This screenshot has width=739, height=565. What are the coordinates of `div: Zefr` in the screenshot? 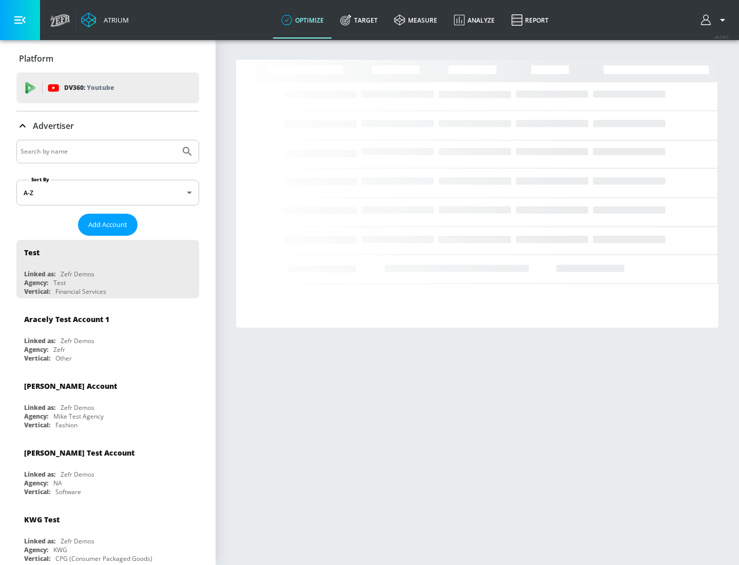 It's located at (59, 349).